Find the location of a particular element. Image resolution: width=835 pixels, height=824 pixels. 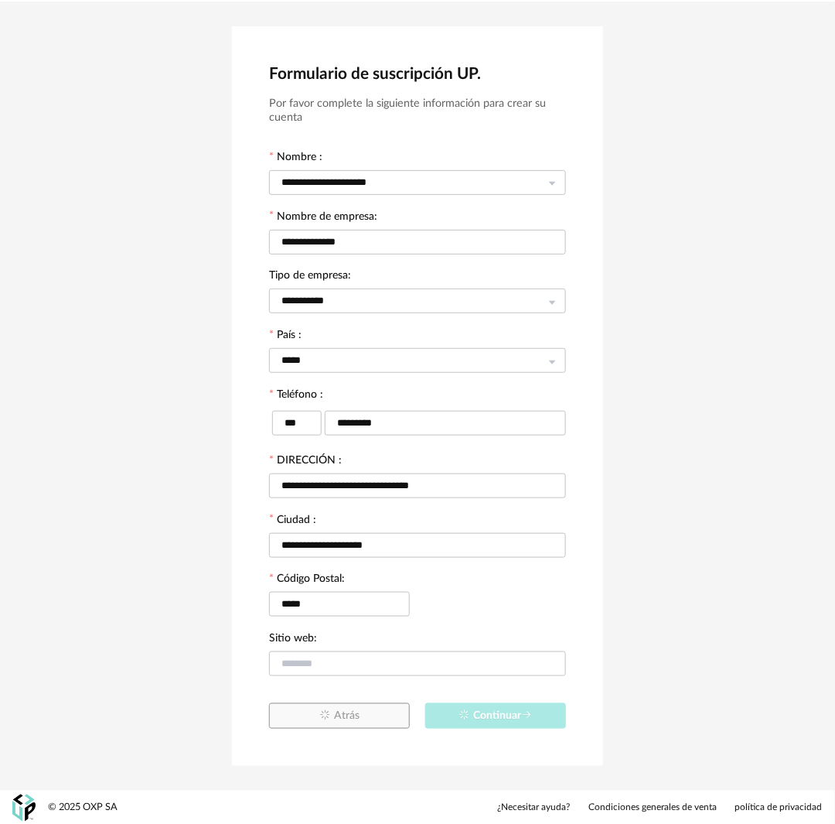

font: © 2025 OXP SA is located at coordinates (83, 807).